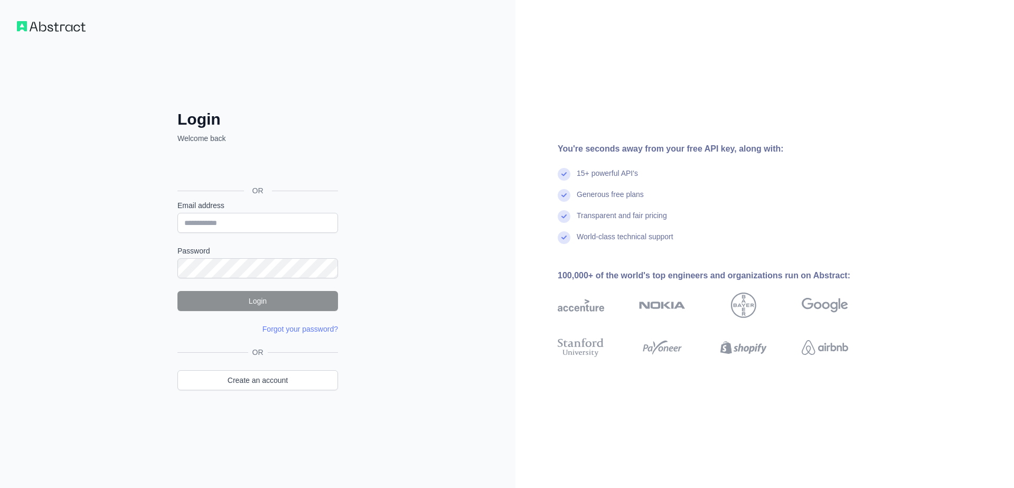 The image size is (1014, 488). What do you see at coordinates (825, 347) in the screenshot?
I see `img: airbnb` at bounding box center [825, 347].